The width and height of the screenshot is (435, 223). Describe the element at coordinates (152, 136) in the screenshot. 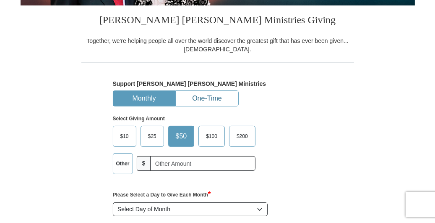

I see `span: $25` at that location.